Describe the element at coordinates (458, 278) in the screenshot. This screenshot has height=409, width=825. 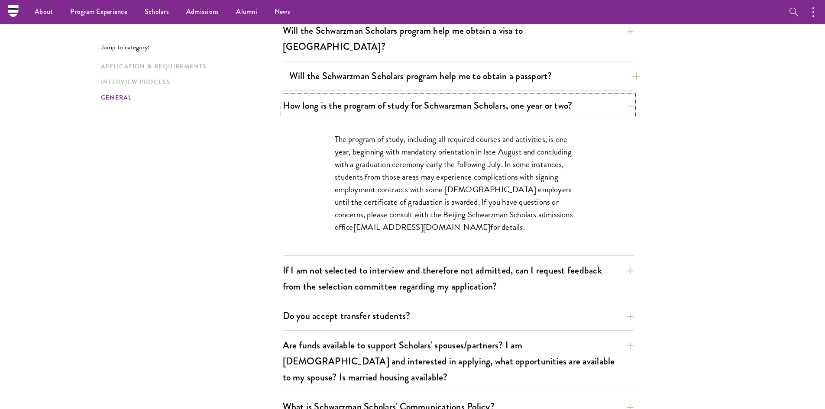
I see `button: If I am not selected to interview and therefore not admitted, can I request feedback from the sel...` at that location.